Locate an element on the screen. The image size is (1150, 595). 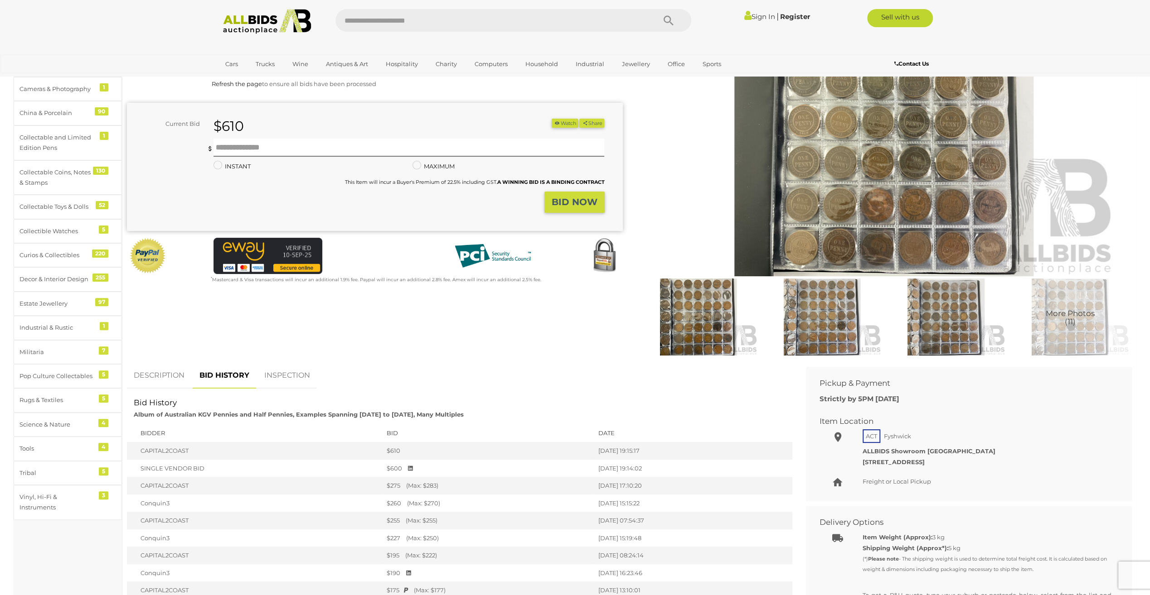
a: INSPECTION is located at coordinates (287, 376).